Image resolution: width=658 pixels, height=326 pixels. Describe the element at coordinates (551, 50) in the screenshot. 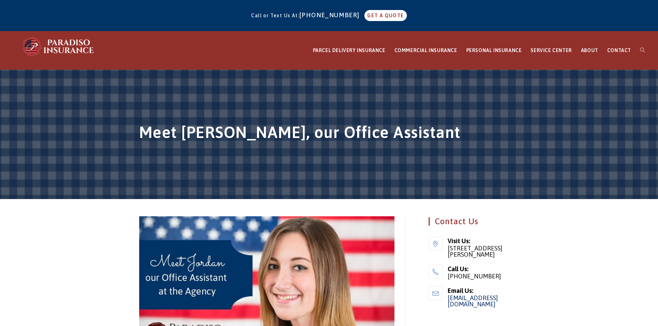

I see `a: SERVICE CENTER` at that location.